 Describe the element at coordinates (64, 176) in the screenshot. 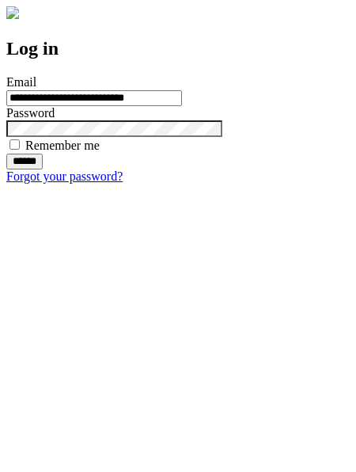

I see `a: Forgot your password?` at that location.